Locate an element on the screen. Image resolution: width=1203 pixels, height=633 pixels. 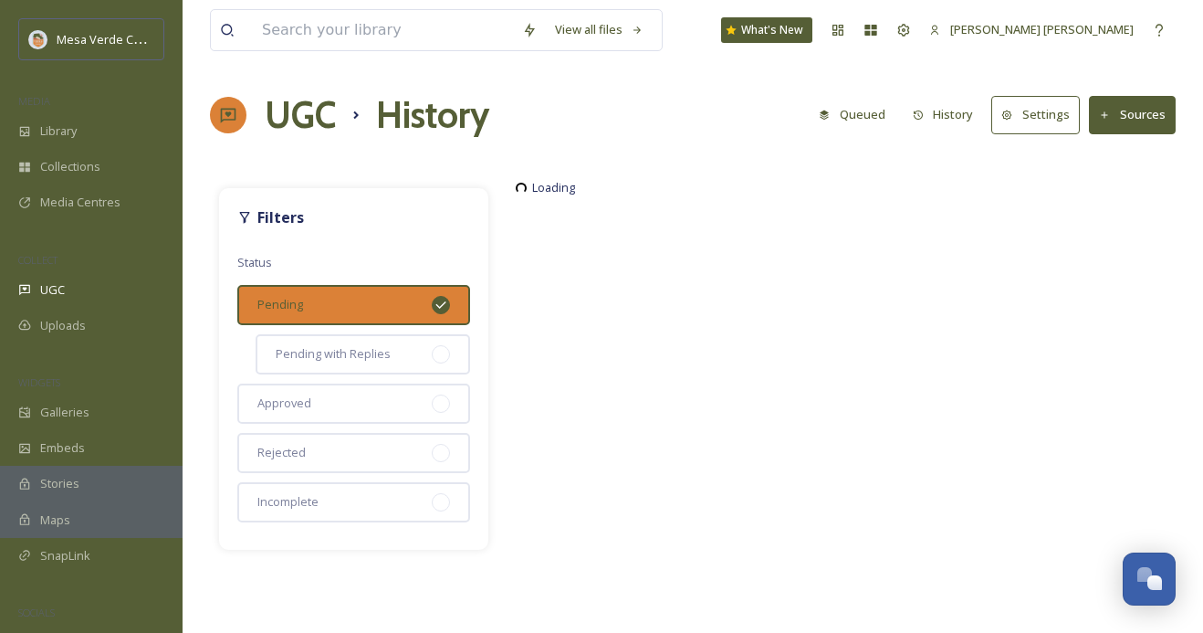
input: Search your library is located at coordinates (383, 30).